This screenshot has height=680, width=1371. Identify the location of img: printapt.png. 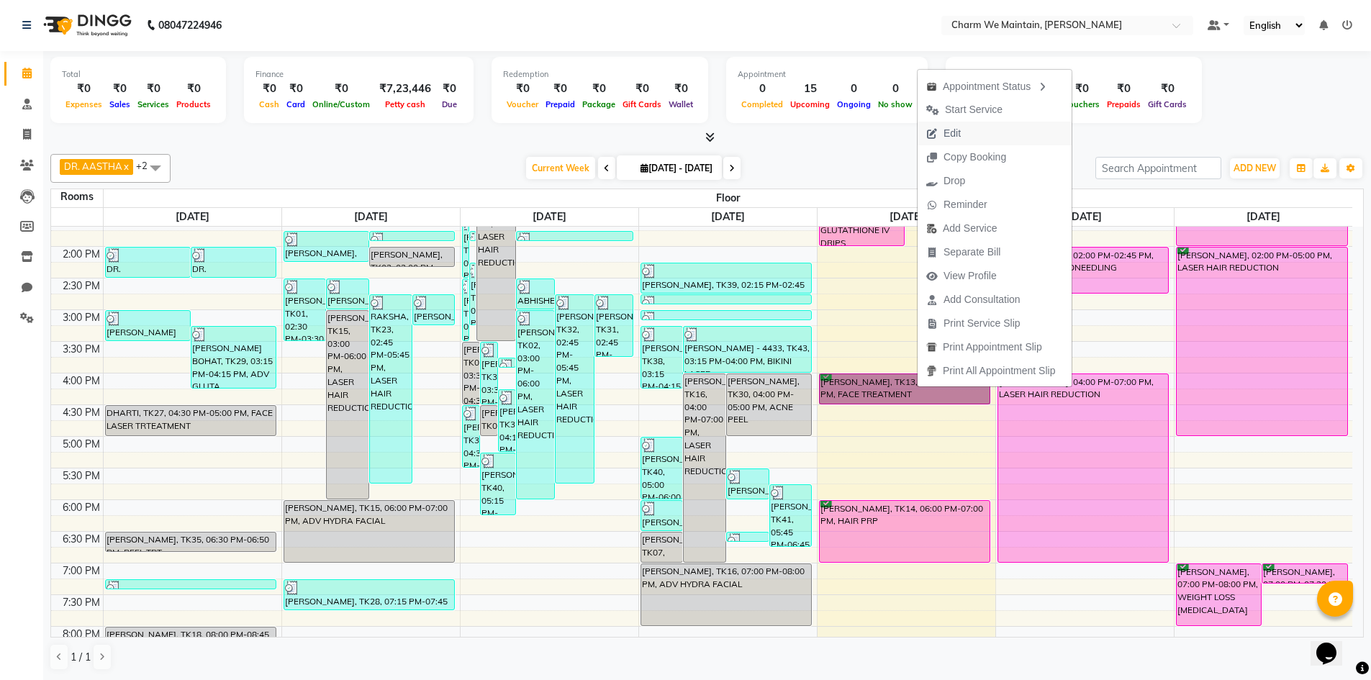
(931, 347).